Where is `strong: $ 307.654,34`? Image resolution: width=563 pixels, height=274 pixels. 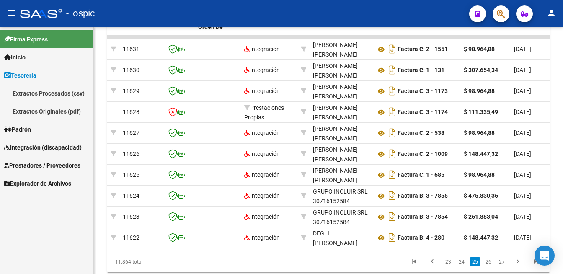
strong: $ 307.654,34 is located at coordinates (481, 70).